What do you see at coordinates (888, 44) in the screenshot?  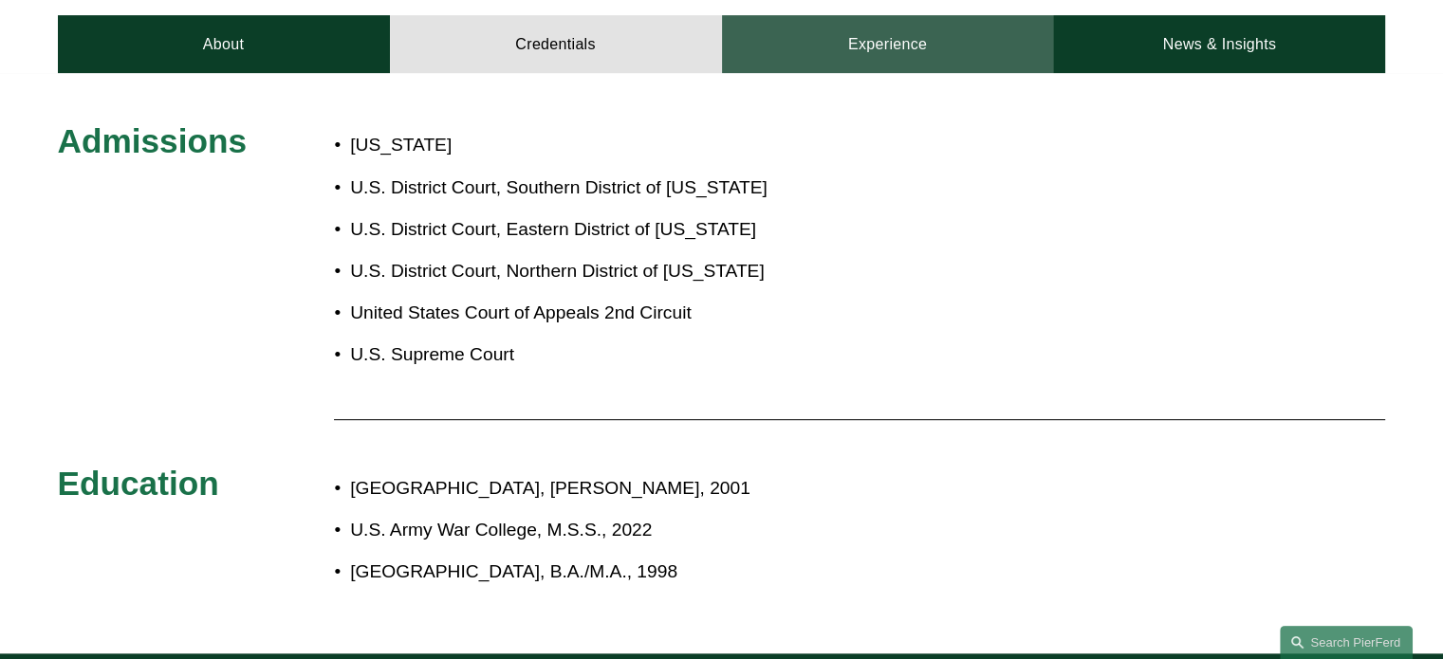 I see `a: Experience` at bounding box center [888, 44].